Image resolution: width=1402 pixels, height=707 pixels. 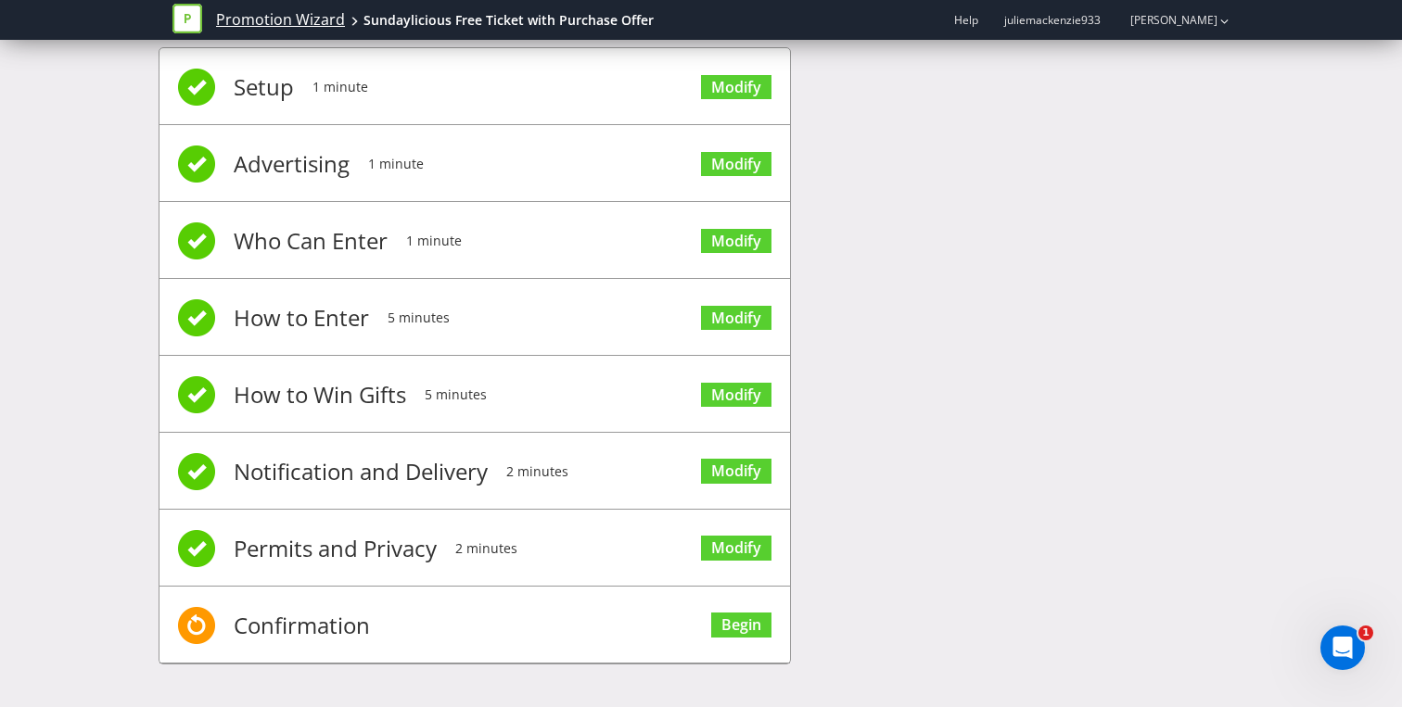 What do you see at coordinates (280, 19) in the screenshot?
I see `a: Promotion Wizard` at bounding box center [280, 19].